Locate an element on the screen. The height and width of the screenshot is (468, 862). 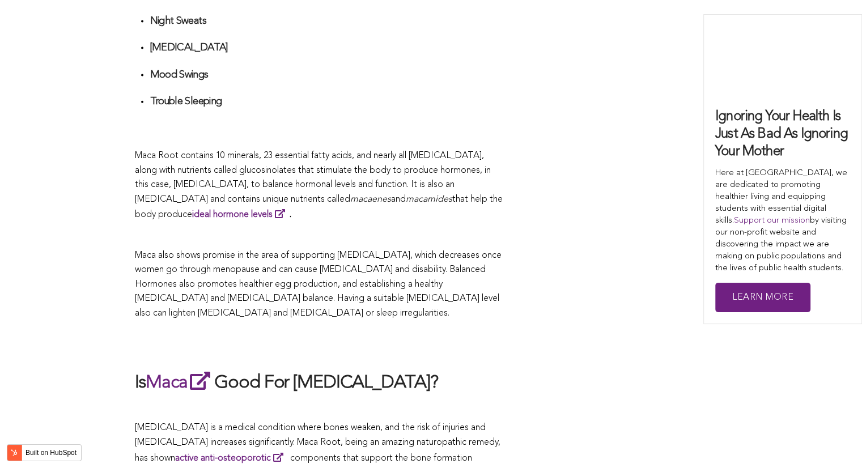
h4: Trouble Sleeping is located at coordinates (326, 101).